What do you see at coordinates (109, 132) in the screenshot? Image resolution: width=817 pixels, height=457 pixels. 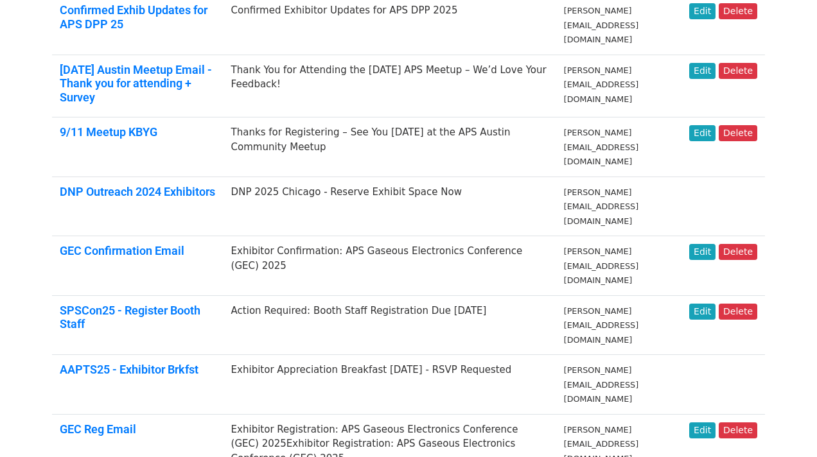 I see `a: 9/11 Meetup KBYG` at bounding box center [109, 132].